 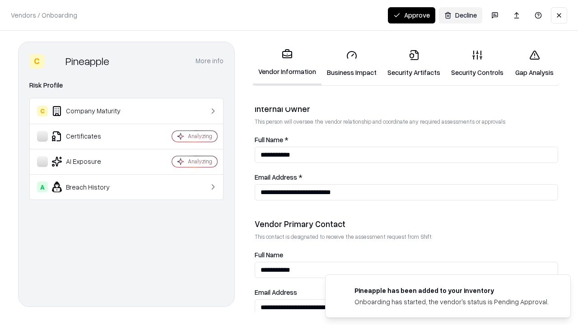 What do you see at coordinates (55, 61) in the screenshot?
I see `img: Pineapple` at bounding box center [55, 61].